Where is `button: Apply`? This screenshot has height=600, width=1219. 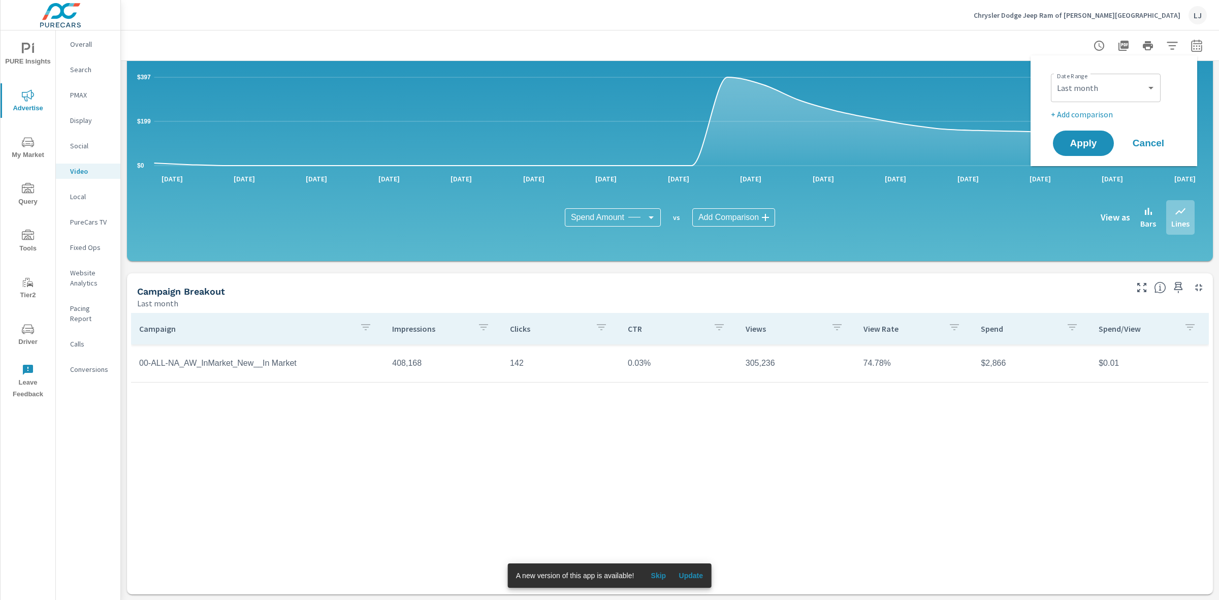 button: Apply is located at coordinates (1084, 143).